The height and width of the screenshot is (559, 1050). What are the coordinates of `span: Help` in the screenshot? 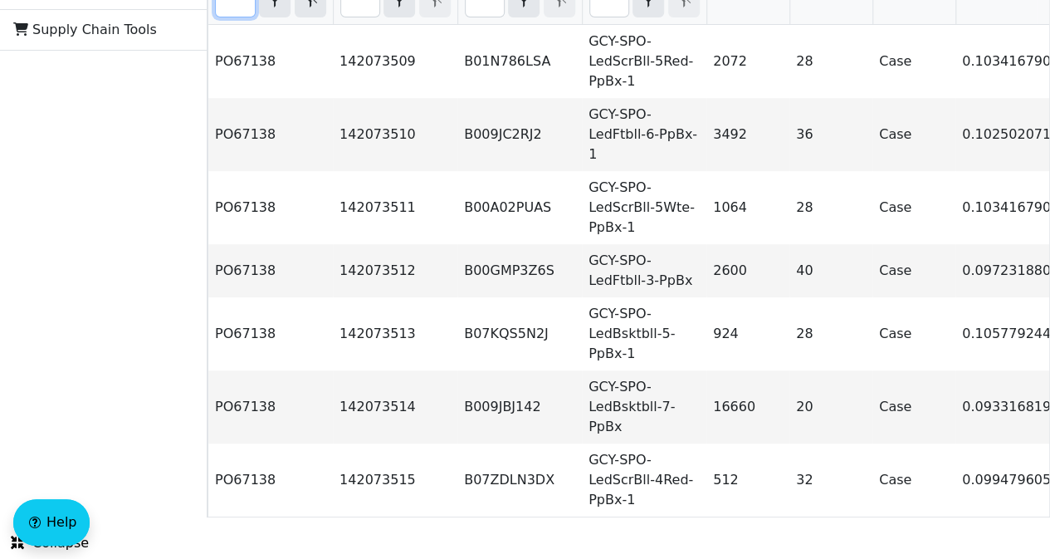 It's located at (61, 522).